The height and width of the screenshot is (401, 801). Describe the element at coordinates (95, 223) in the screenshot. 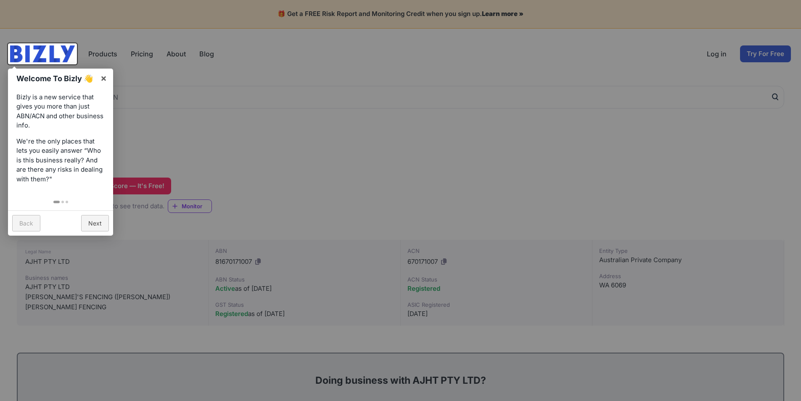

I see `a: Next` at that location.